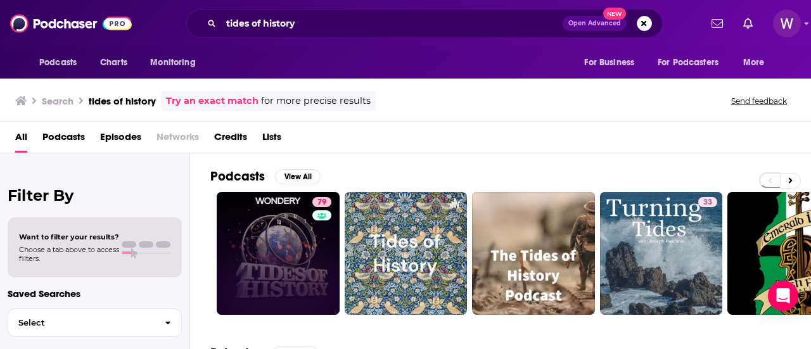 The height and width of the screenshot is (349, 811). I want to click on span: More, so click(754, 63).